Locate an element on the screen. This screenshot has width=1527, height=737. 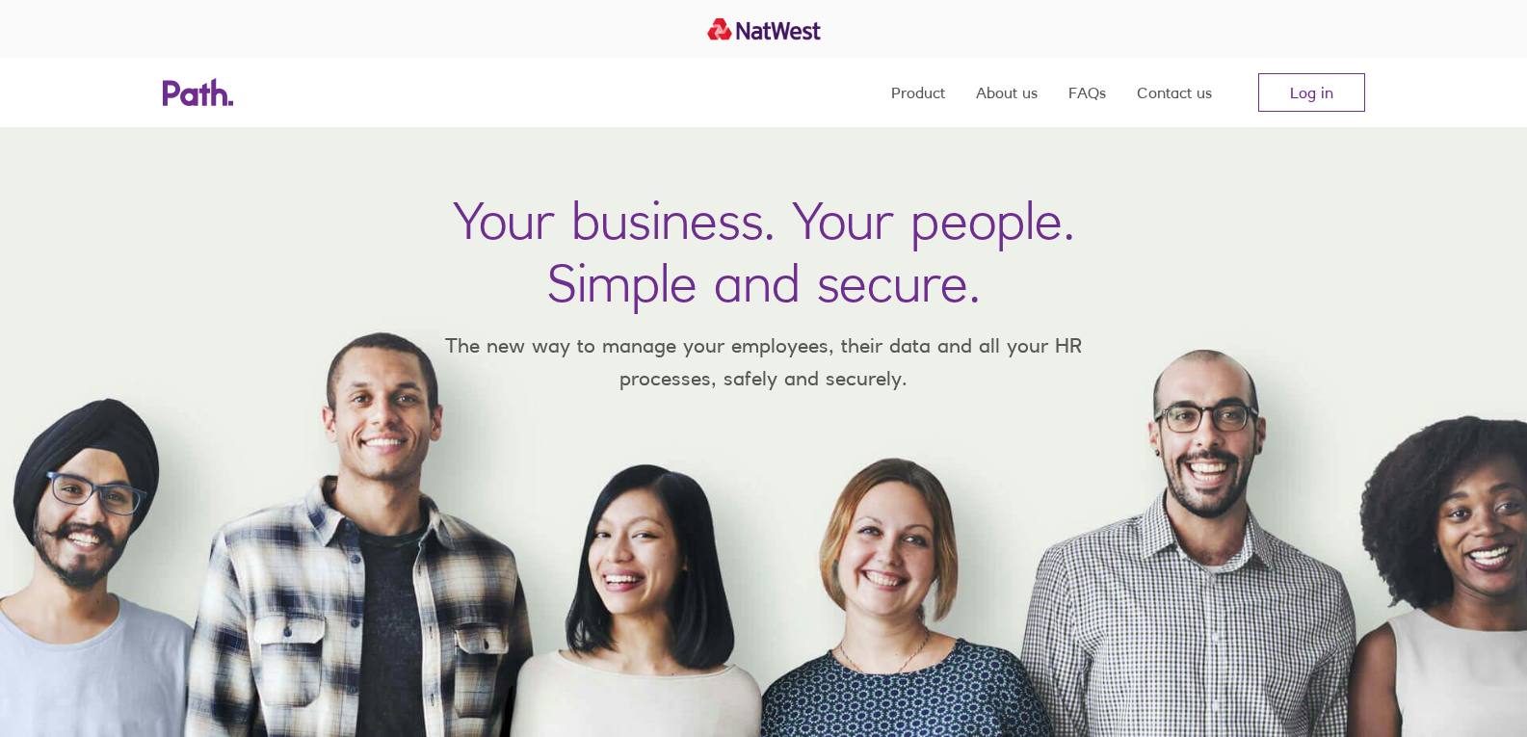
a: About us is located at coordinates (1007, 93).